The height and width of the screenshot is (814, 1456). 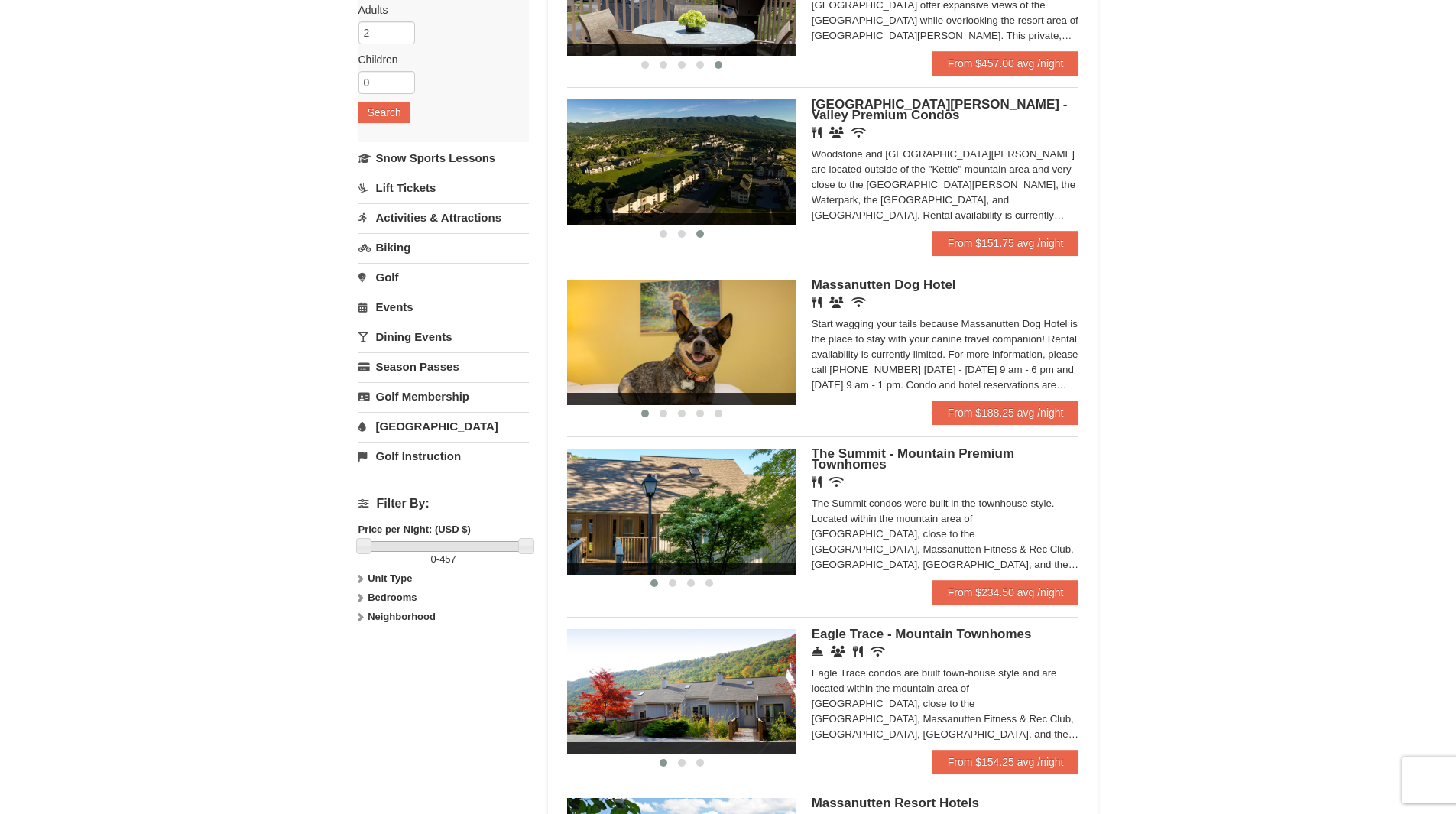 I want to click on label: Children, so click(x=438, y=59).